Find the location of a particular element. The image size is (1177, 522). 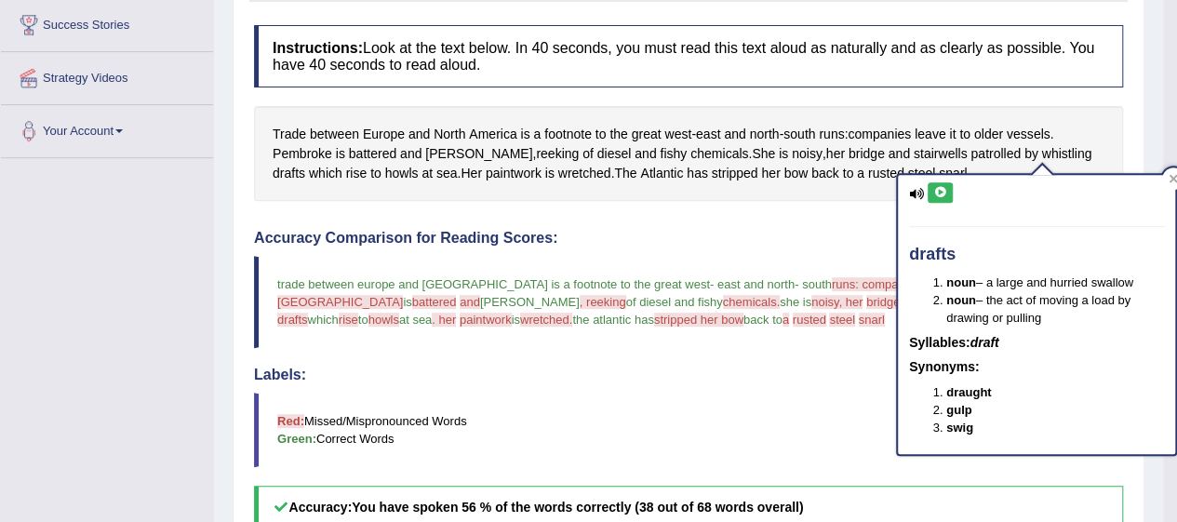

h4: drafts is located at coordinates (1037, 255).